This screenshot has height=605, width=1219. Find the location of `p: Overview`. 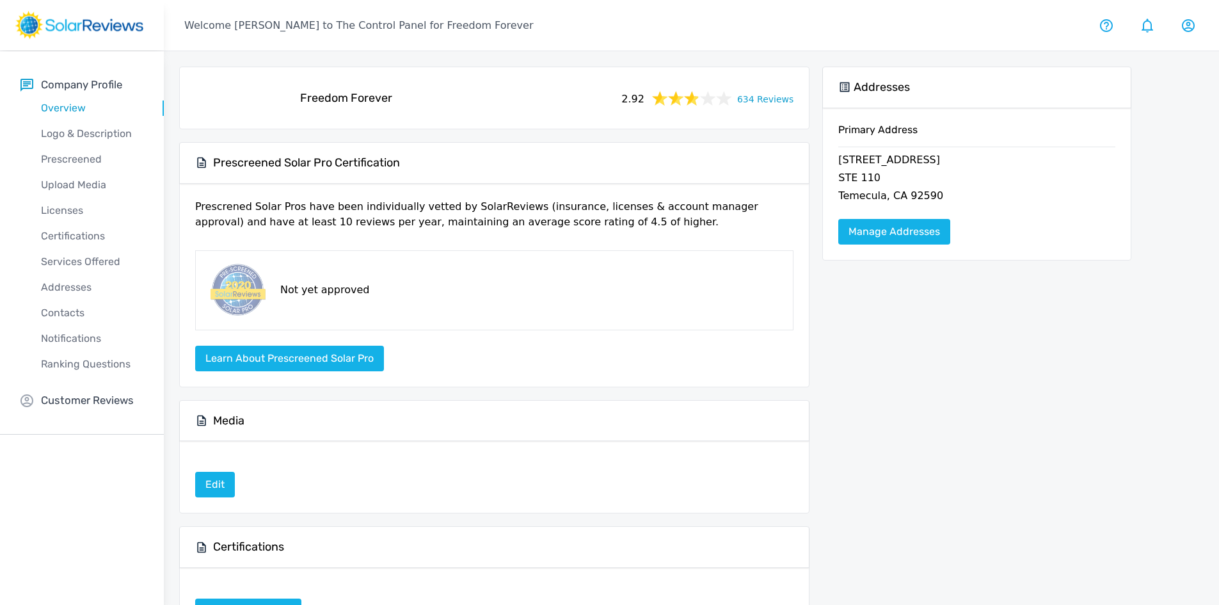

p: Overview is located at coordinates (92, 108).